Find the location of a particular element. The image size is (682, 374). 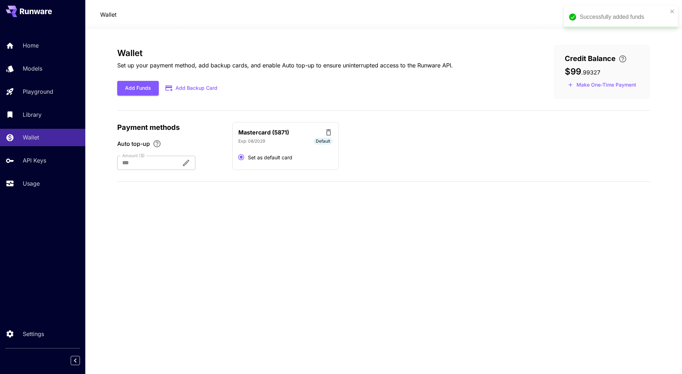

button: Enable Auto top-up to ensure uninterrupted service. We'll automatically bill the chosen amount wh... is located at coordinates (157, 144).